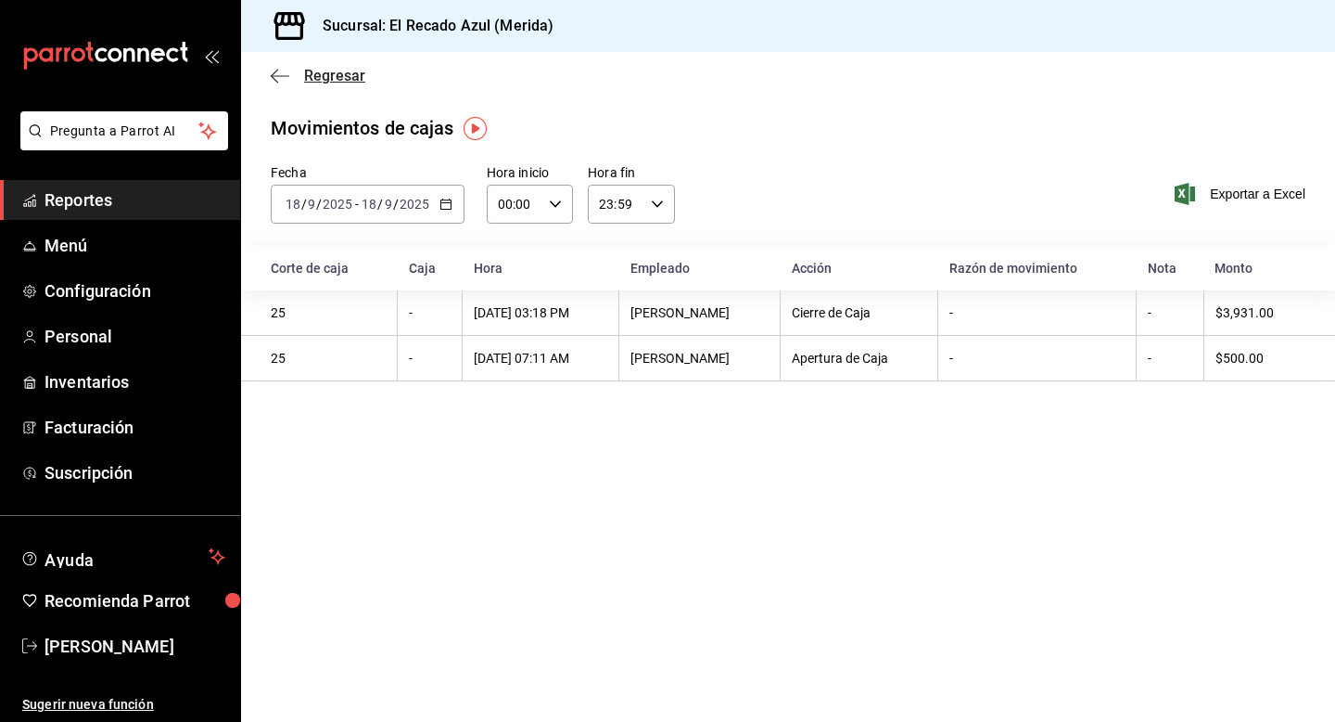 The image size is (1335, 722). What do you see at coordinates (134, 199) in the screenshot?
I see `span: Reportes` at bounding box center [134, 199].